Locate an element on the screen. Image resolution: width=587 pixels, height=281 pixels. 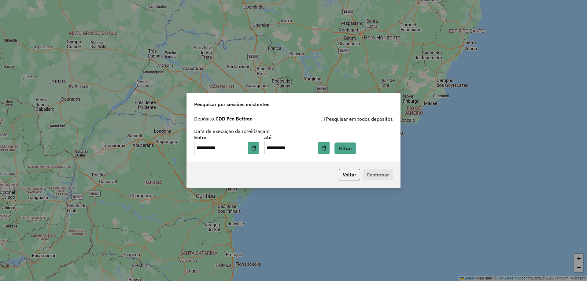
span: Pesquisar por sessões existentes is located at coordinates (232, 104).